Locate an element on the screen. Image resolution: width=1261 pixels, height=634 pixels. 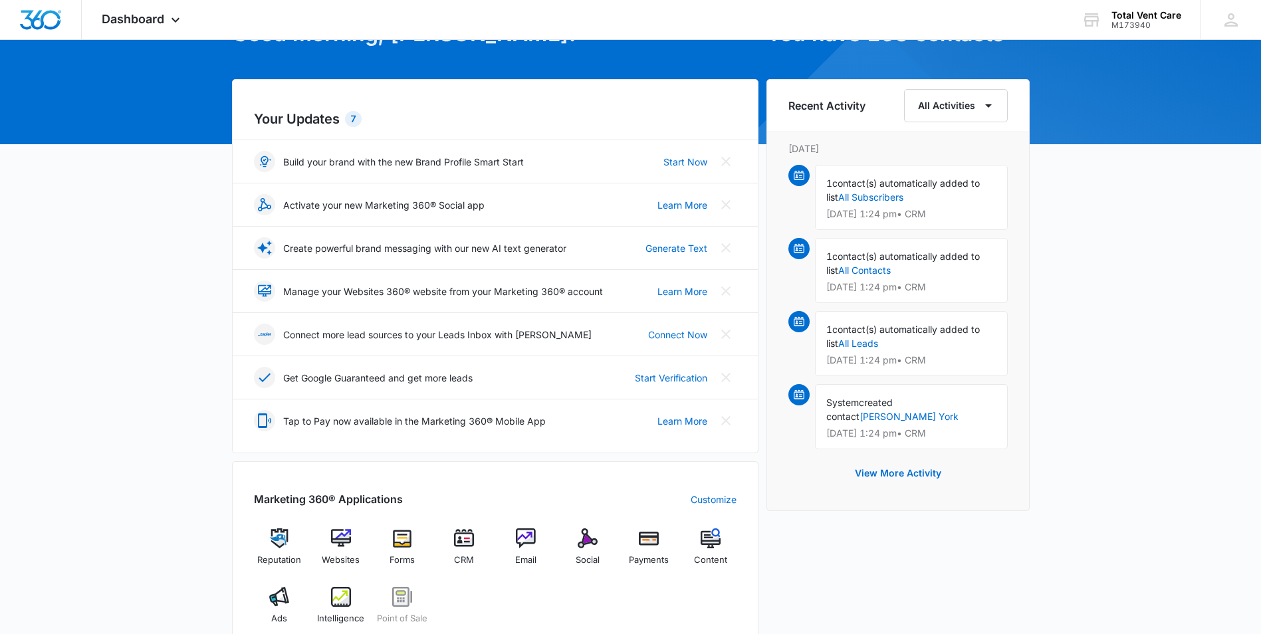
a: Generate Text is located at coordinates (676, 248).